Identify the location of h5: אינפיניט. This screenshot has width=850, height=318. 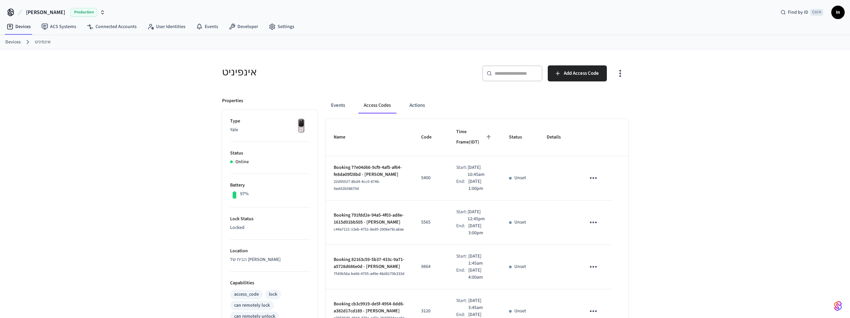
(322, 72).